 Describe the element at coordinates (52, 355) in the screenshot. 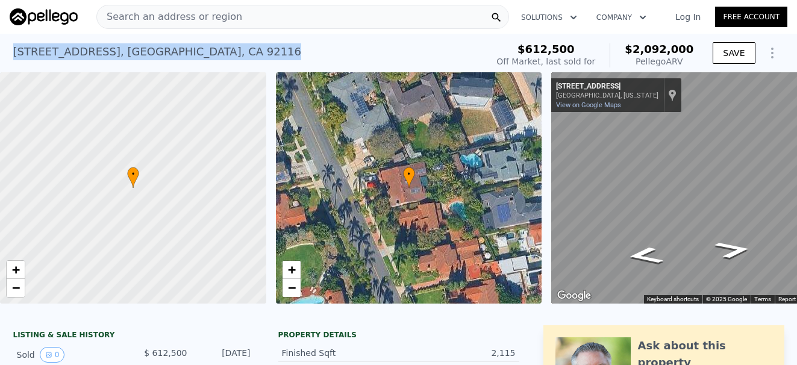

I see `button: View historical data` at that location.